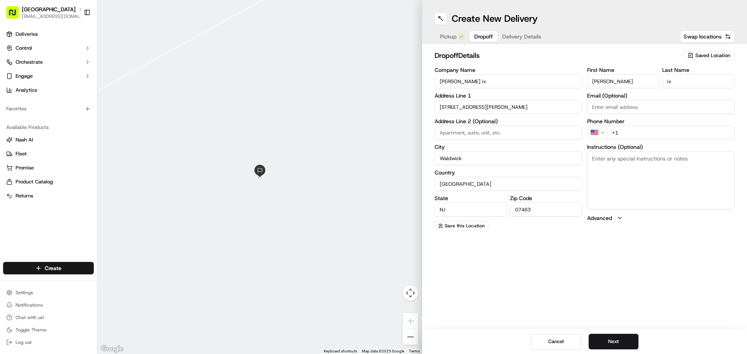  What do you see at coordinates (24, 48) in the screenshot?
I see `span: Control` at bounding box center [24, 48].